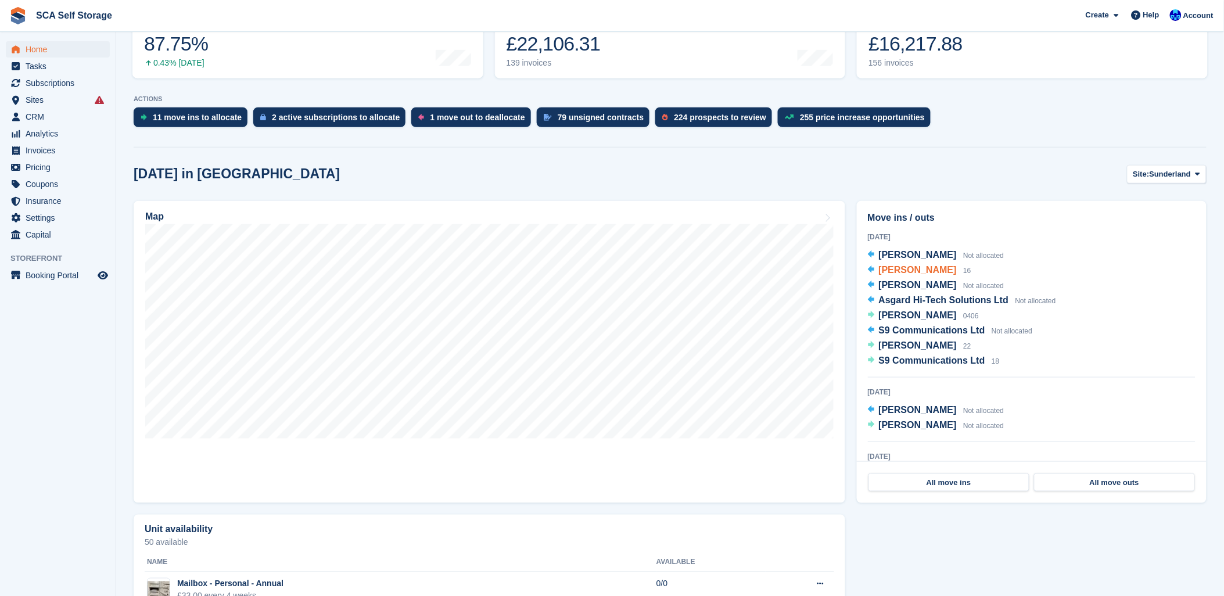 This screenshot has width=1224, height=596. Describe the element at coordinates (193, 120) in the screenshot. I see `a: 11 move ins to allocate` at that location.